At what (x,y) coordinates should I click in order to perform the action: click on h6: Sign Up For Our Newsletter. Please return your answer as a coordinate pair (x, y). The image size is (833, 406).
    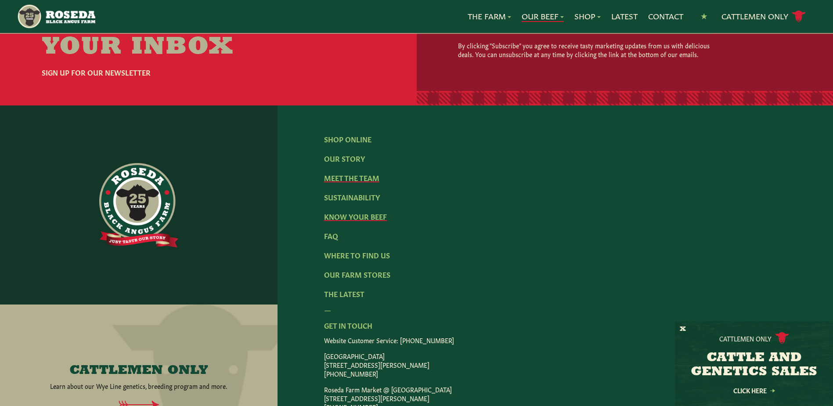
    Looking at the image, I should click on (154, 72).